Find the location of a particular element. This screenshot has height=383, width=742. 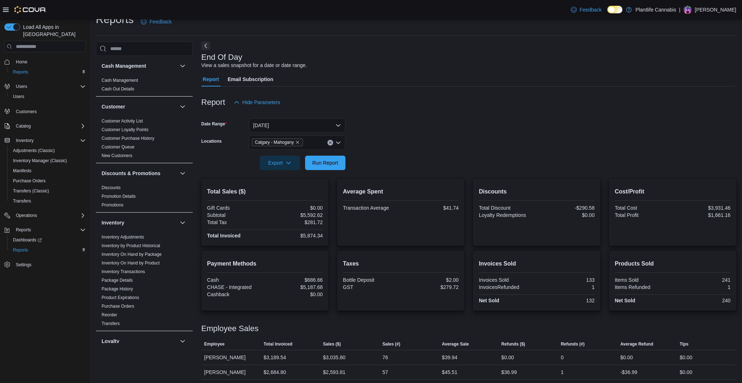

div: 57 is located at coordinates (385, 372).